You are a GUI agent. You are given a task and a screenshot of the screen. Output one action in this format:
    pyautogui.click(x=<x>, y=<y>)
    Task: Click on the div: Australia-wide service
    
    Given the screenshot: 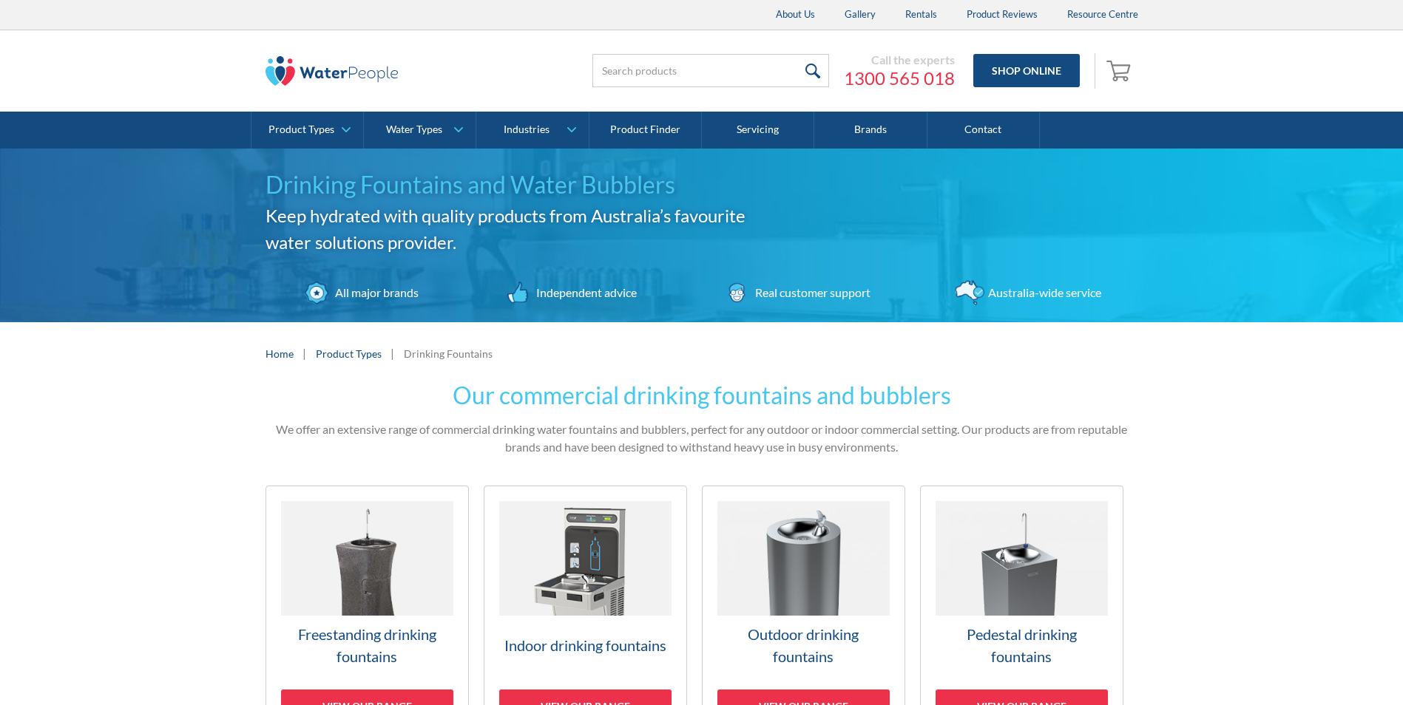 What is the action you would take?
    pyautogui.click(x=1043, y=293)
    